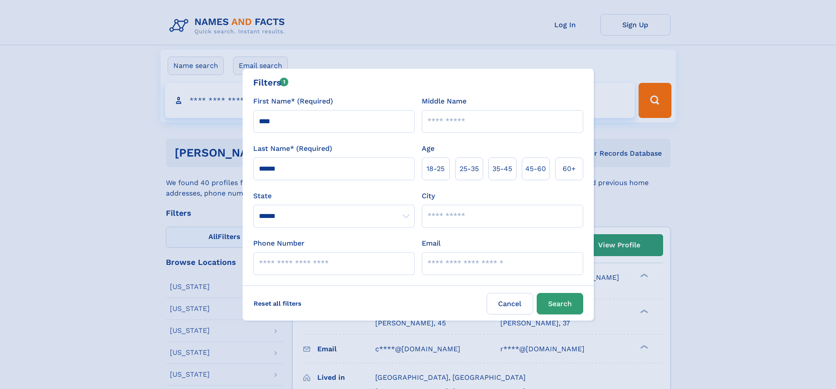  I want to click on label: Age, so click(428, 149).